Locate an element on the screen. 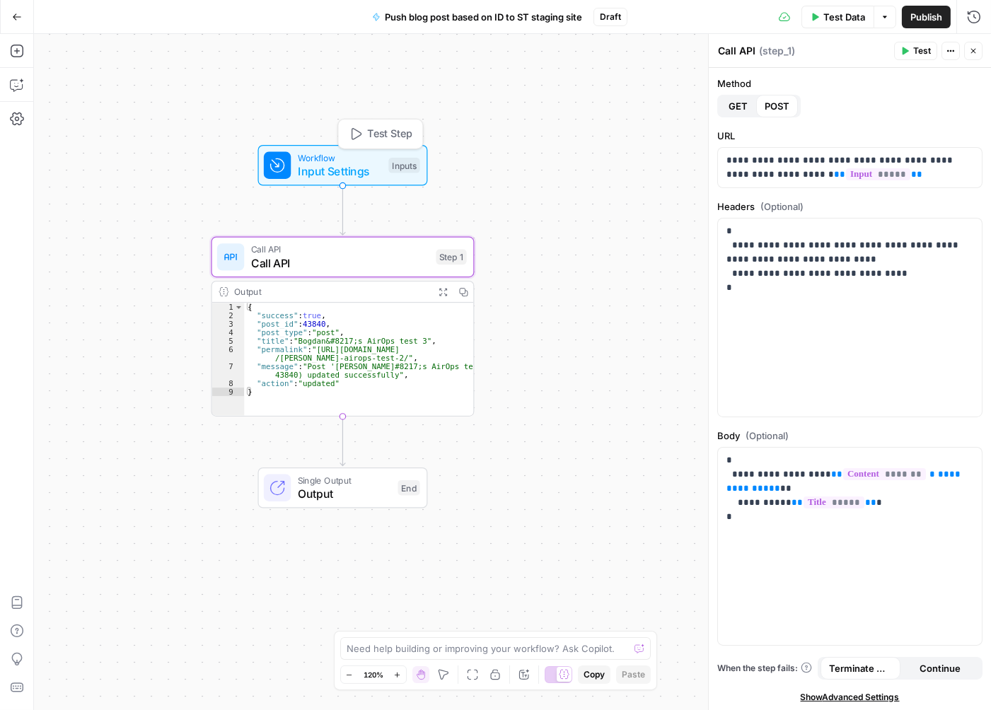 The height and width of the screenshot is (710, 991). span: When the step fails: is located at coordinates (765, 668).